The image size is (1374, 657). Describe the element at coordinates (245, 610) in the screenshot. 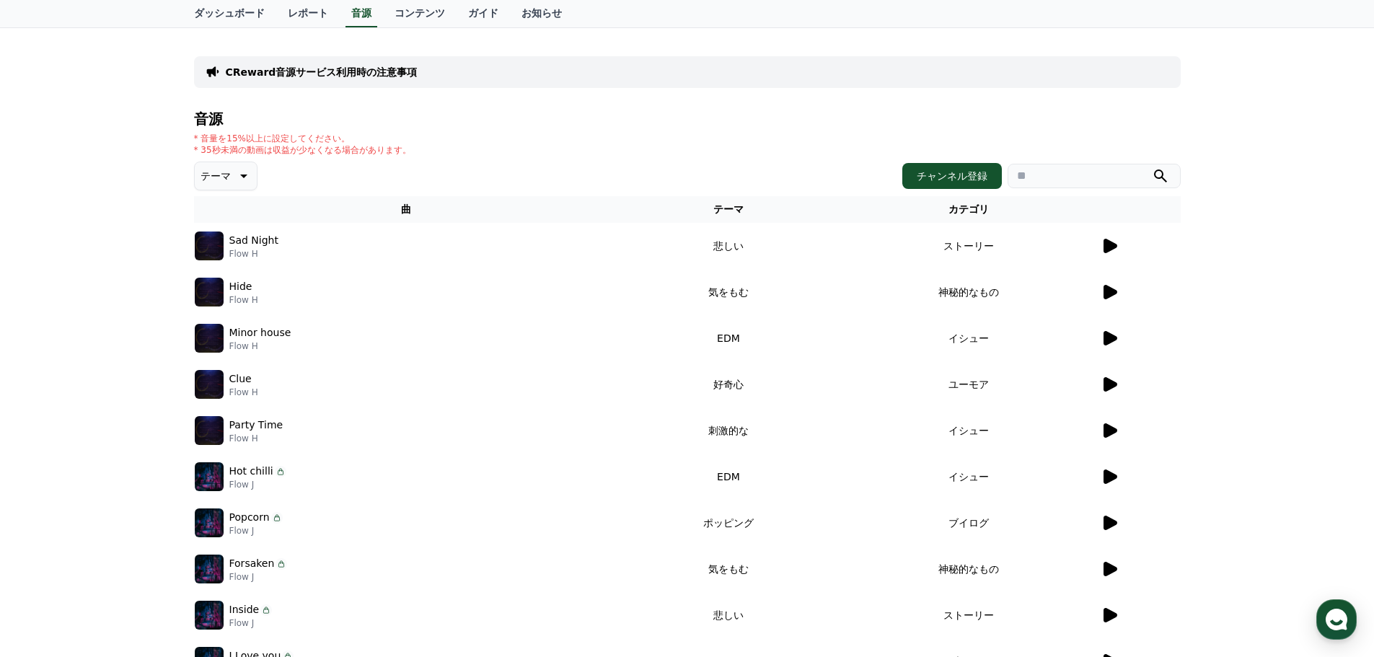

I see `p: Inside` at that location.